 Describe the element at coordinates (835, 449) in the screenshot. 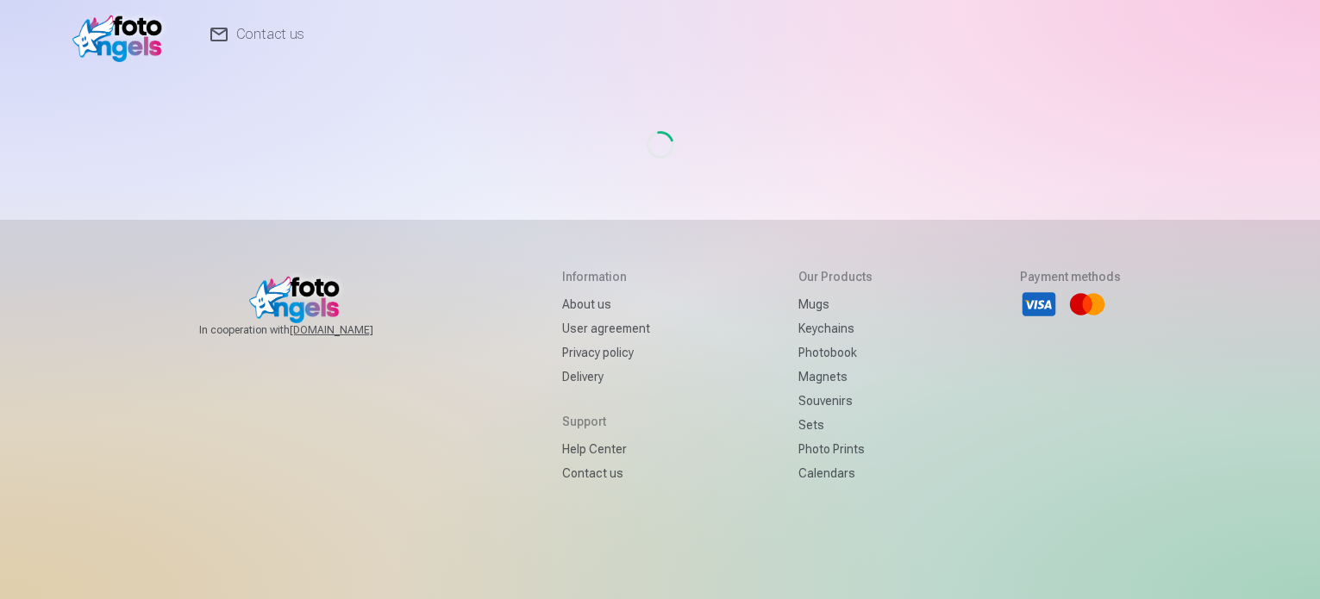

I see `a: Photo prints` at that location.